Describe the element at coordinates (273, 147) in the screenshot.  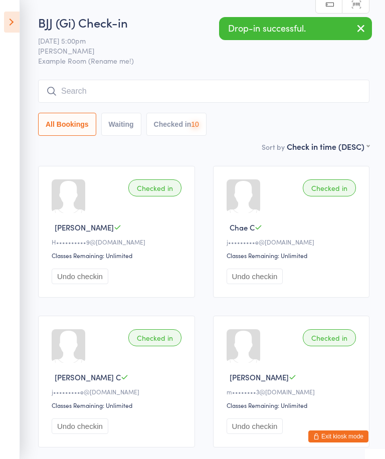
I see `label: Sort by` at that location.